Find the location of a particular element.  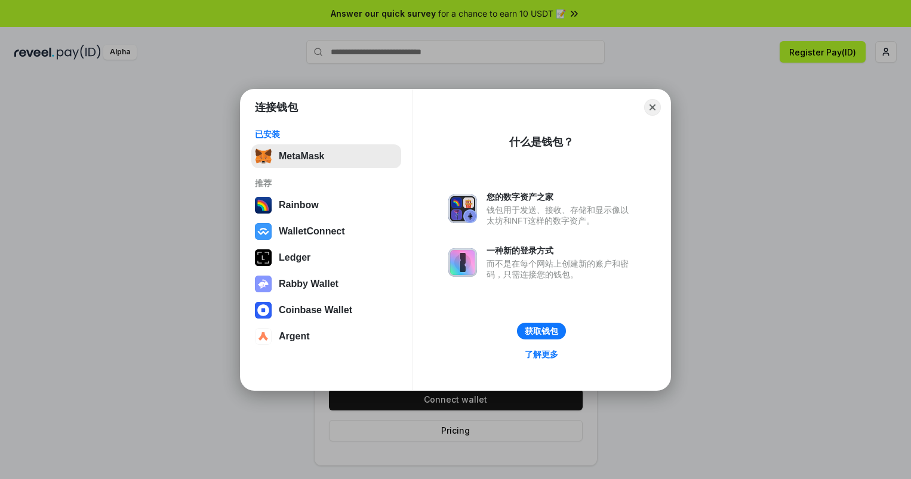

div: 而不是在每个网站上创建新的账户和密码，只需连接您的钱包。 is located at coordinates (561, 269).